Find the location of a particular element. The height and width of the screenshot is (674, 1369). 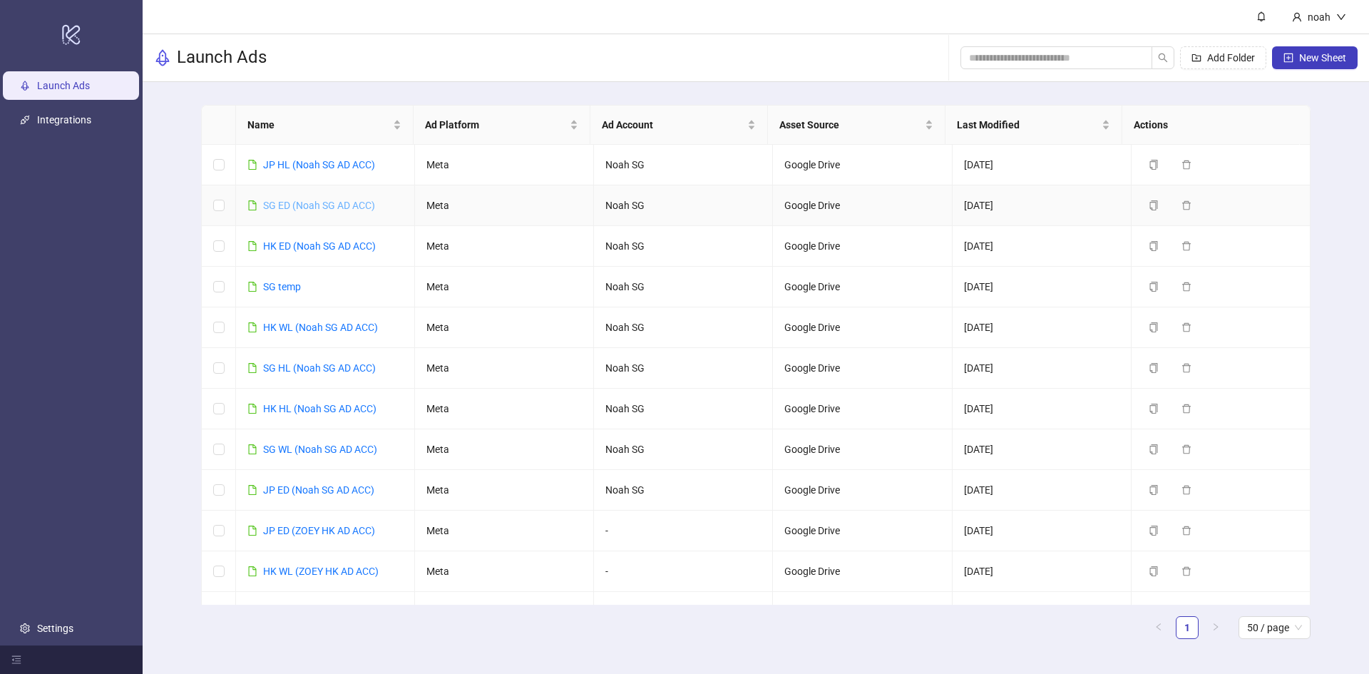

a: HK ED (Noah SG AD ACC) is located at coordinates (319, 246).